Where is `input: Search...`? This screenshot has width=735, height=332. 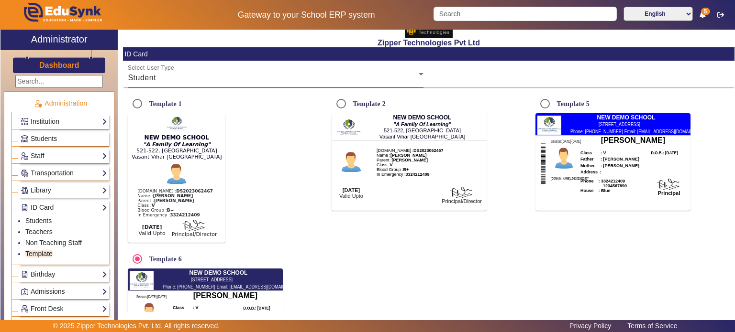
input: Search... is located at coordinates (59, 81).